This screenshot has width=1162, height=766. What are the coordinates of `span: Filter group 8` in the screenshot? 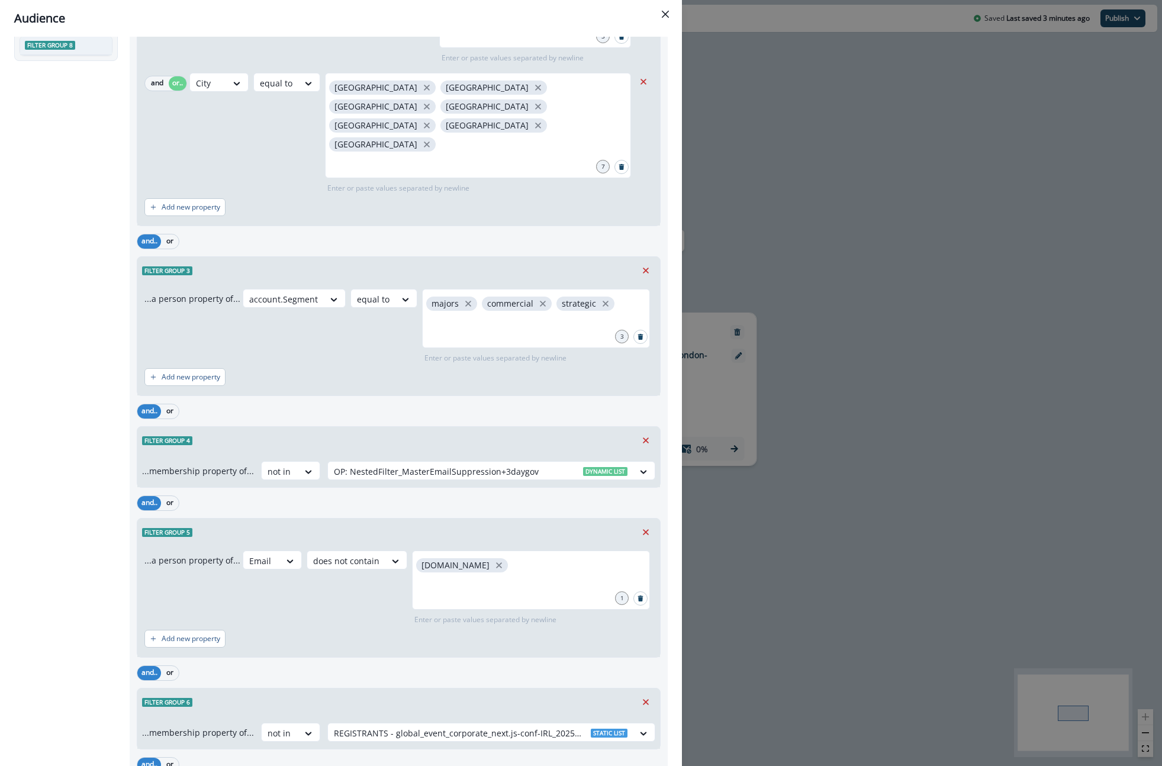 It's located at (50, 45).